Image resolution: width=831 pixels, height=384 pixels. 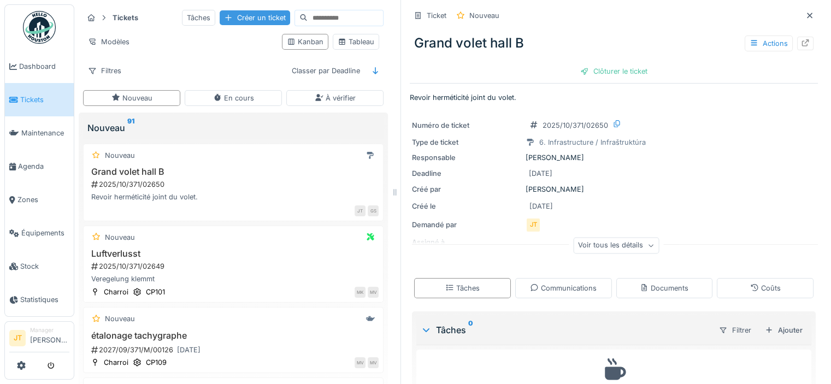 I want to click on div: Responsable, so click(x=466, y=157).